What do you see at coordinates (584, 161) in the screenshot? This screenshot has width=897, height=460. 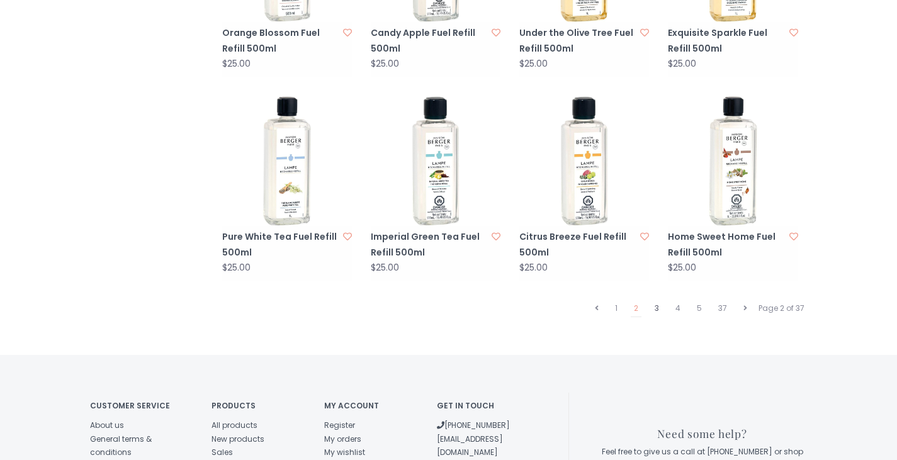 I see `img: Citrus Breeze Fuel Refill 500ml` at bounding box center [584, 161].